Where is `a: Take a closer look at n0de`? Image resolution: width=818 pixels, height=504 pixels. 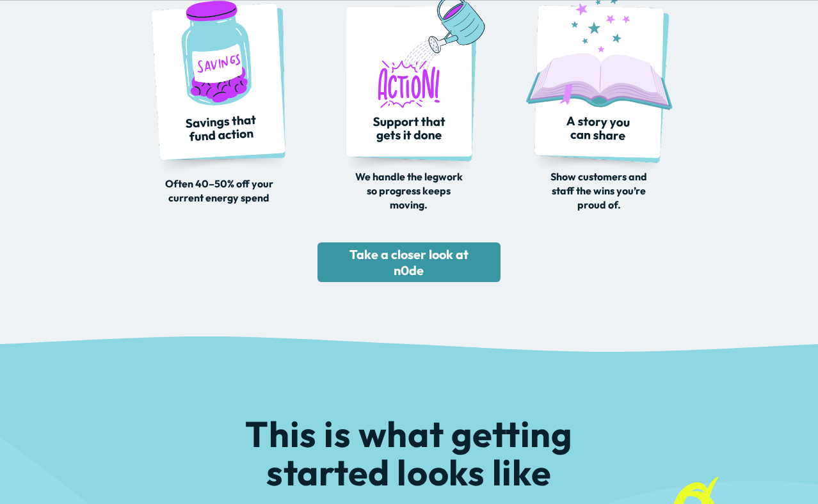
a: Take a closer look at n0de is located at coordinates (409, 262).